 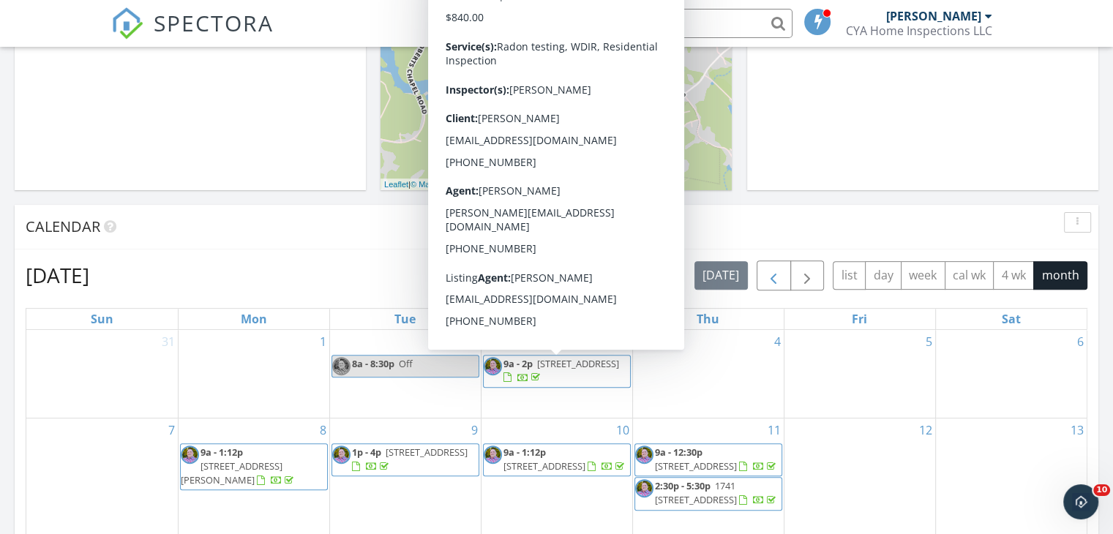 I want to click on td: Go to September 2, 2025, so click(x=405, y=374).